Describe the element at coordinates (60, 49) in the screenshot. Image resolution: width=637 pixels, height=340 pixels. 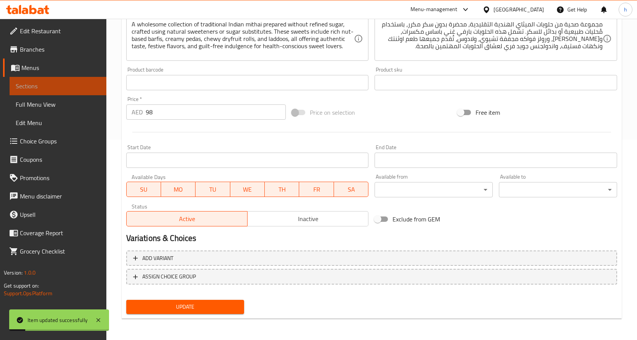
I see `span: Branches` at that location.